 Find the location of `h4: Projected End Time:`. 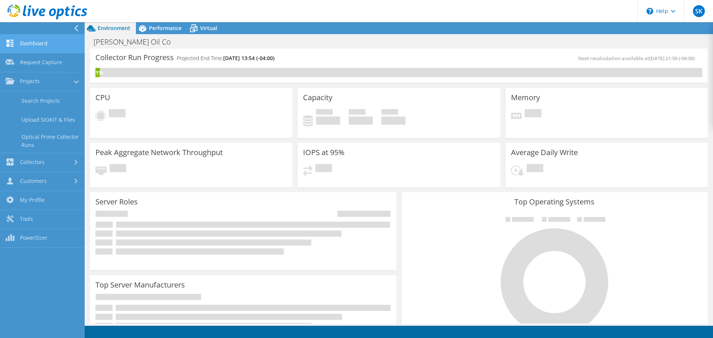

h4: Projected End Time: is located at coordinates (226, 58).